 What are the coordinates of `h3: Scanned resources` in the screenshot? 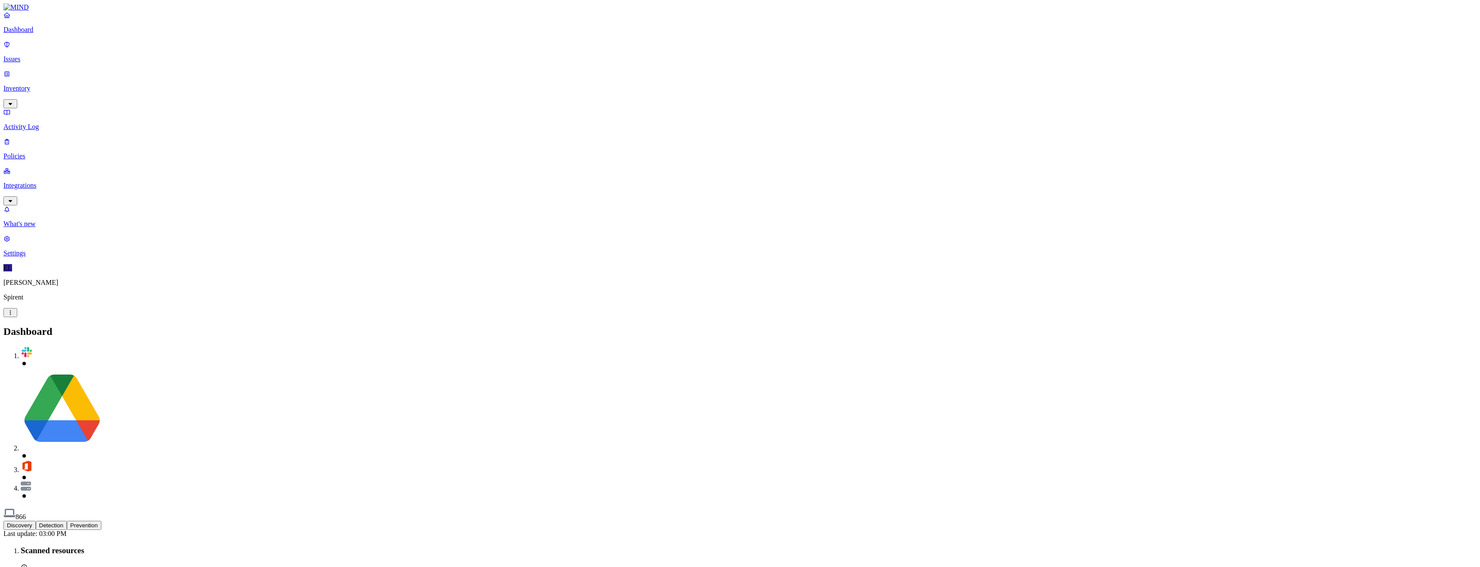 It's located at (749, 550).